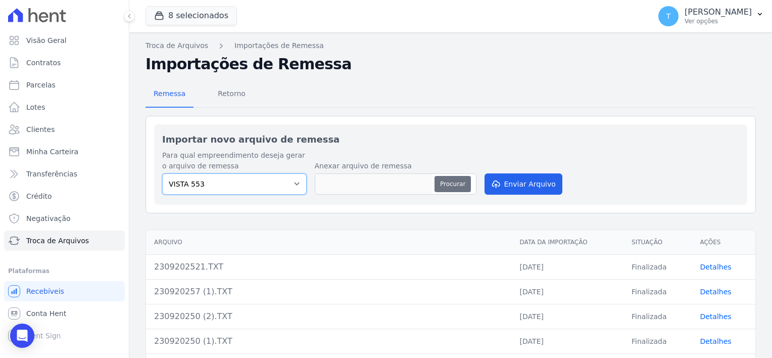  What do you see at coordinates (169, 93) in the screenshot?
I see `span: Remessa` at bounding box center [169, 93].